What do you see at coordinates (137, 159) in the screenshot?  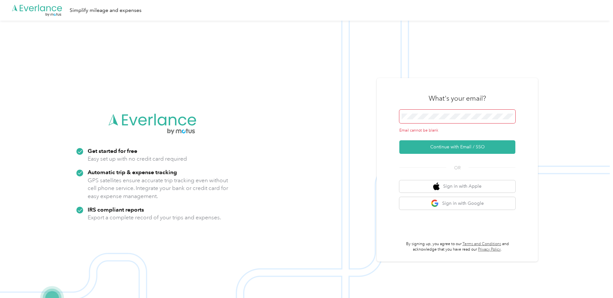 I see `p: Easy set up with no credit card required` at bounding box center [137, 159].